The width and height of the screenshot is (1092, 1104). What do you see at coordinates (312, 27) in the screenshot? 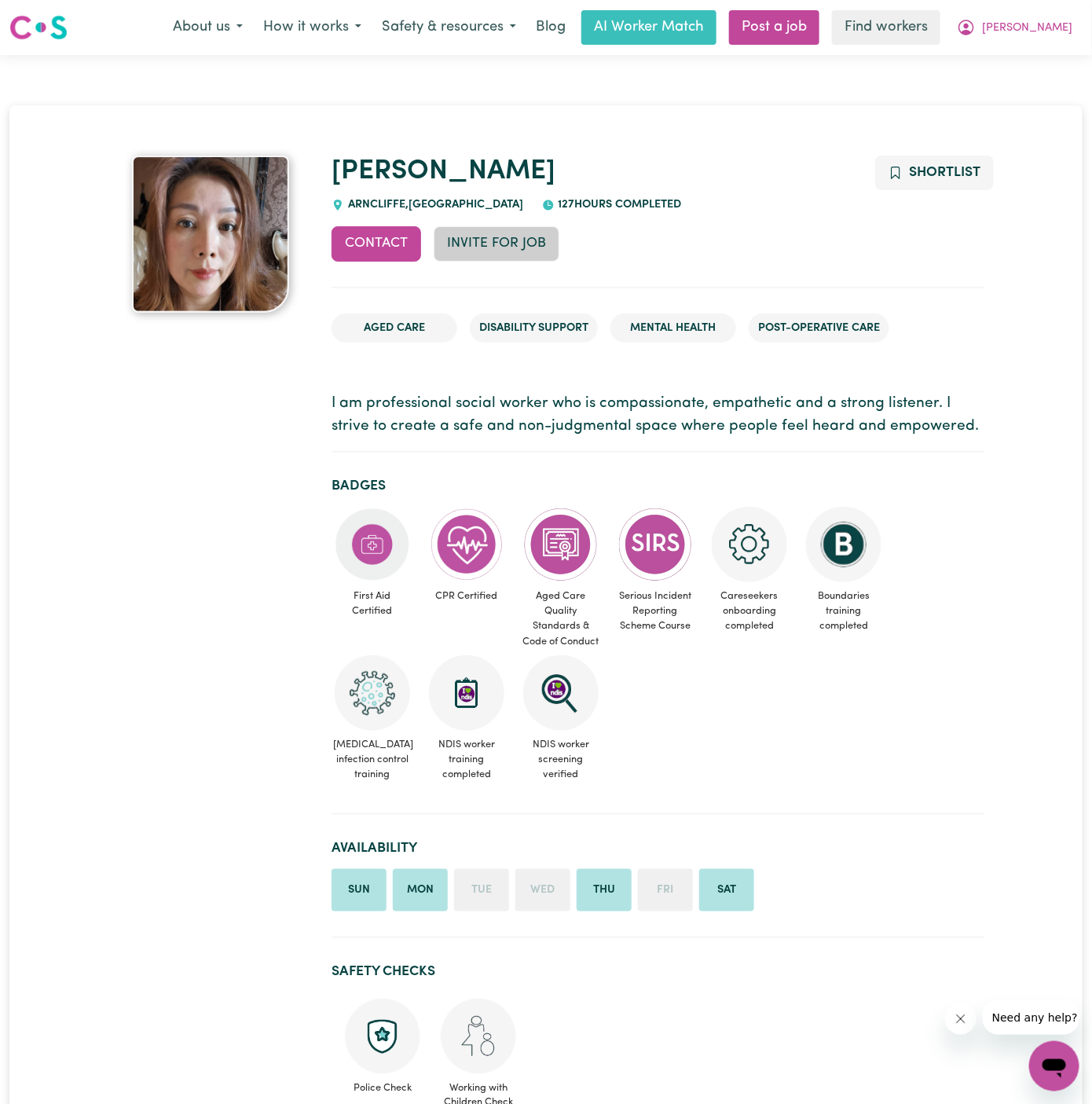
I see `button: How it works` at bounding box center [312, 27].